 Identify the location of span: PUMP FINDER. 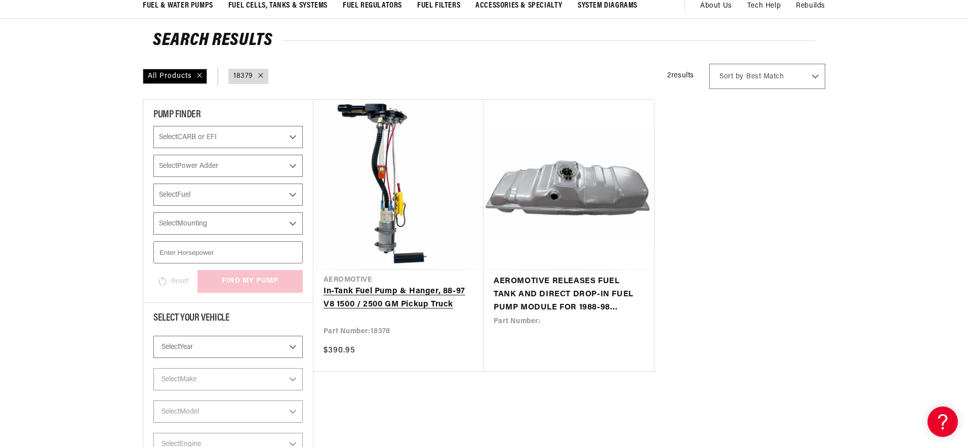
(177, 115).